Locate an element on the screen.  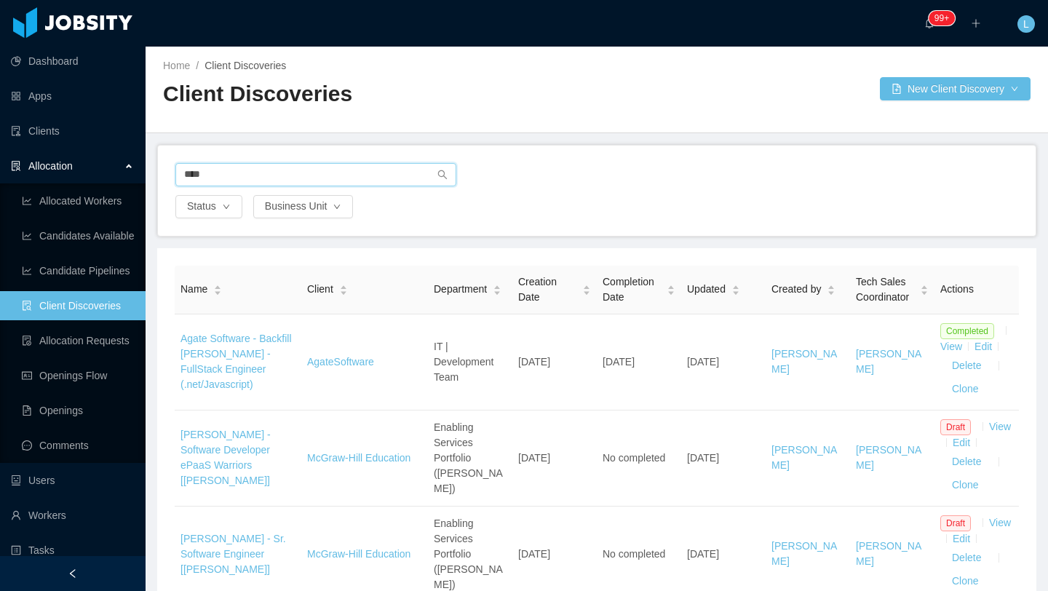
span: Name is located at coordinates (194, 289).